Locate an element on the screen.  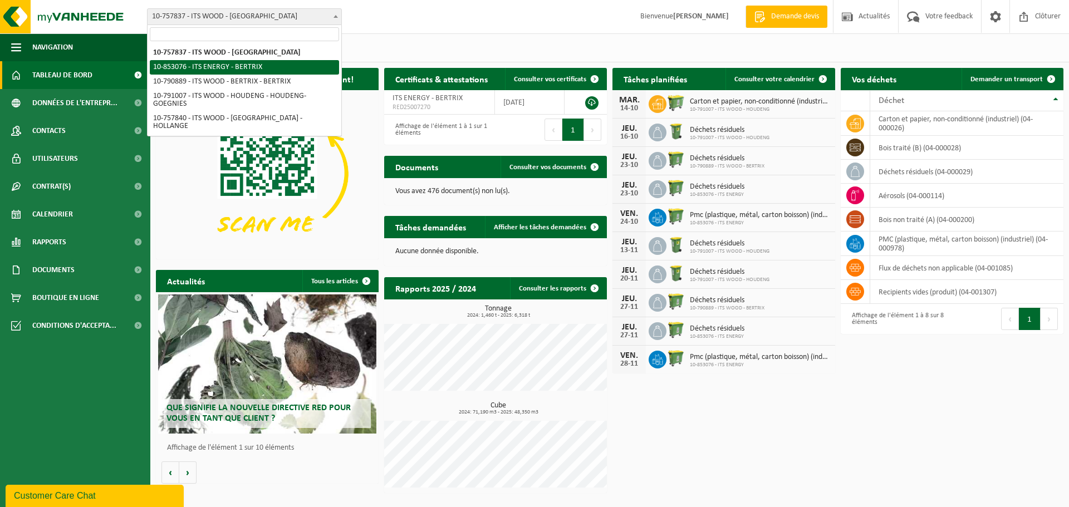
span: Consulter votre calendrier is located at coordinates (775, 79).